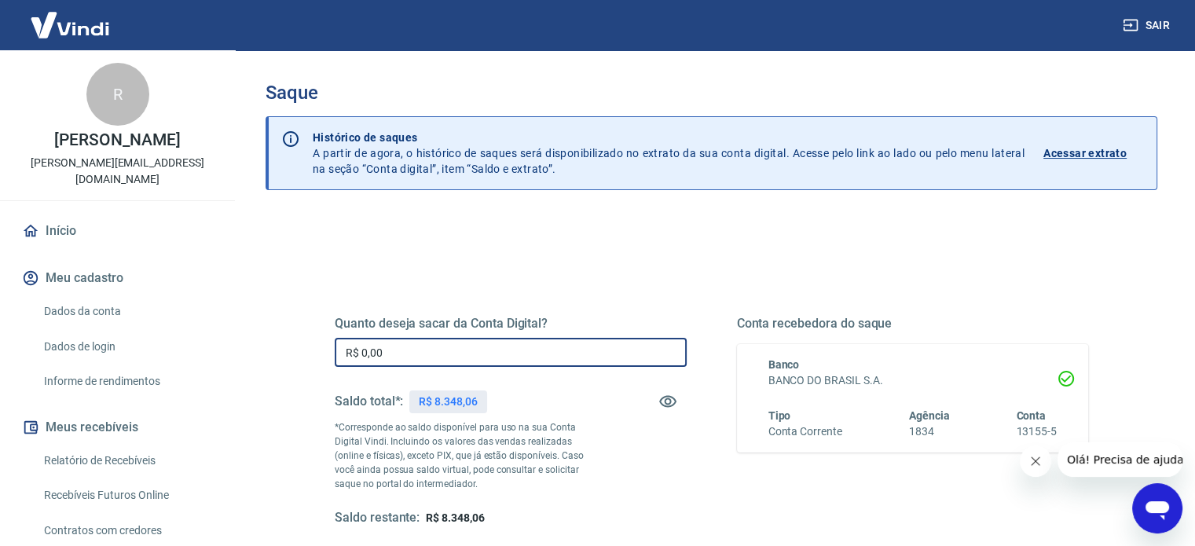 The image size is (1195, 546). What do you see at coordinates (126, 311) in the screenshot?
I see `a: Dados da conta` at bounding box center [126, 311].